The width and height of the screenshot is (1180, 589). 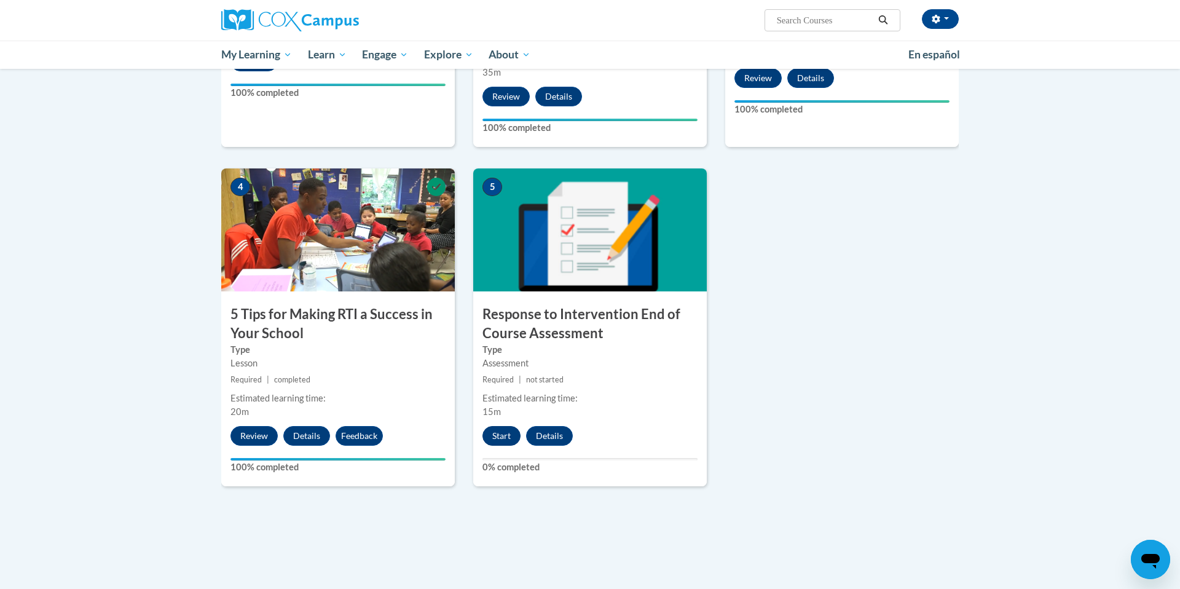 I want to click on a: Learn, so click(x=327, y=55).